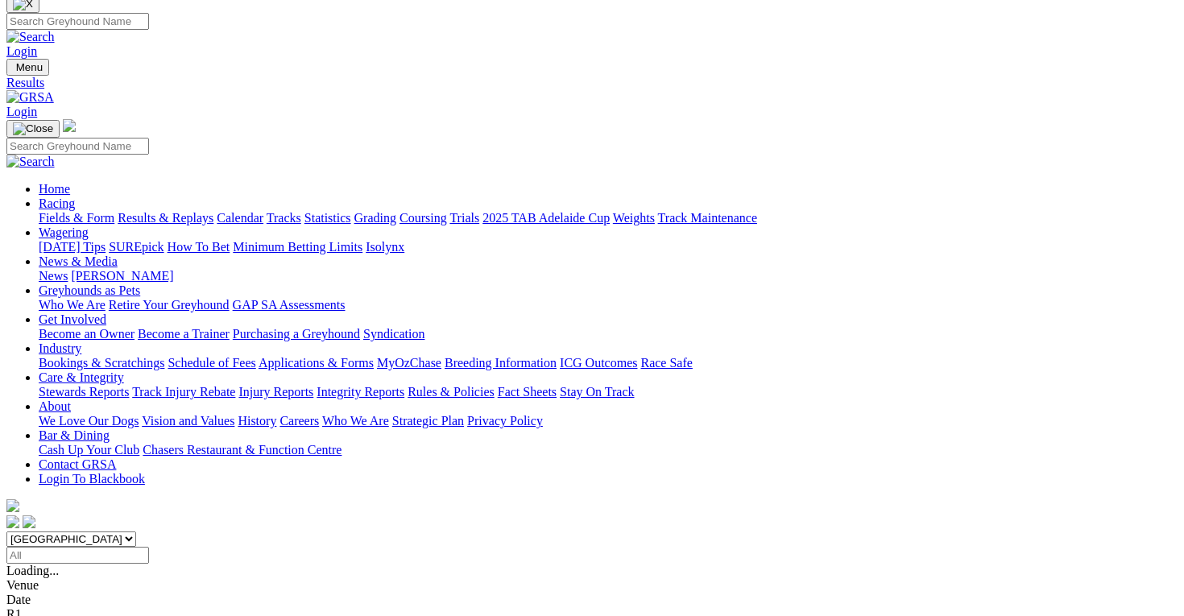 The image size is (1184, 616). I want to click on a: Stewards Reports, so click(84, 392).